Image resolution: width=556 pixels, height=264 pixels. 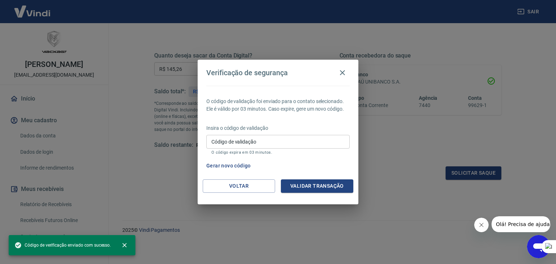 I want to click on button: Validar transação, so click(x=317, y=186).